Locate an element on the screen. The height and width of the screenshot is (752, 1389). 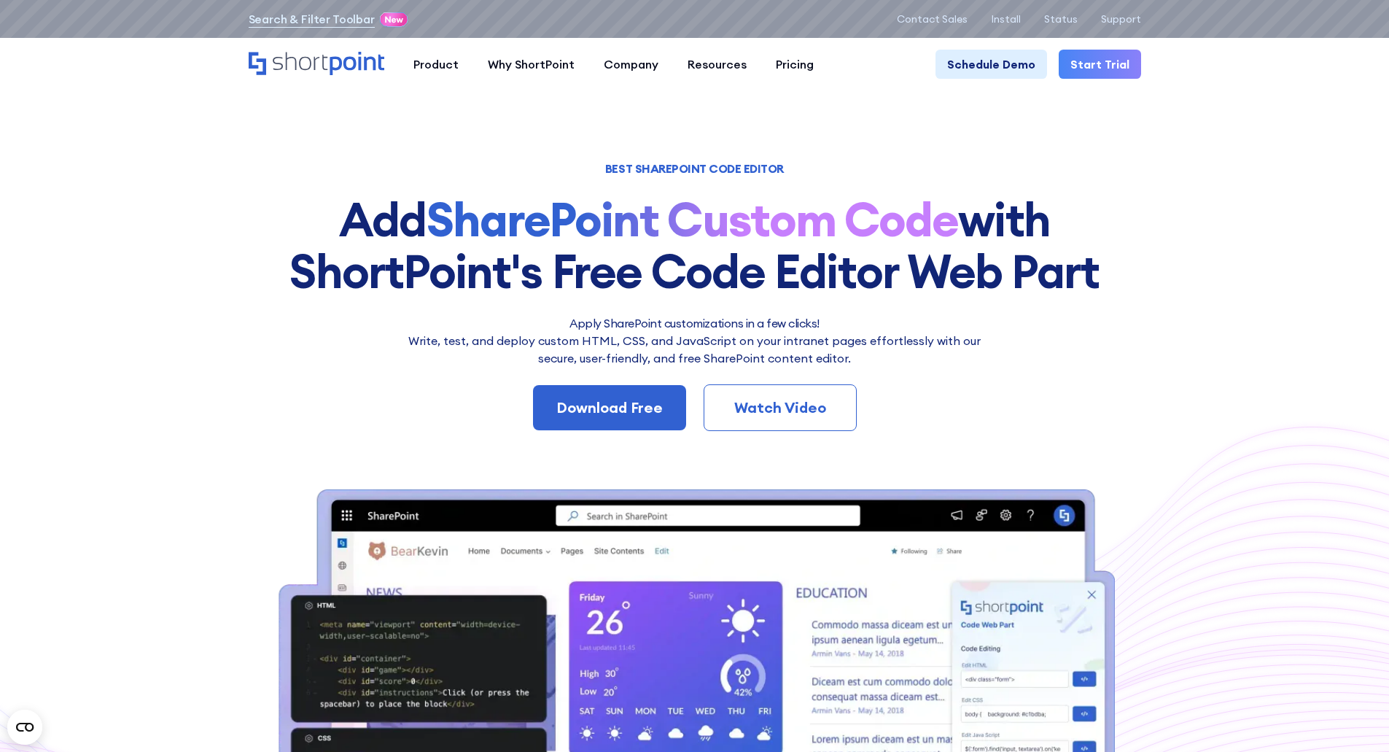
div: Widget pro chat is located at coordinates (1352, 717).